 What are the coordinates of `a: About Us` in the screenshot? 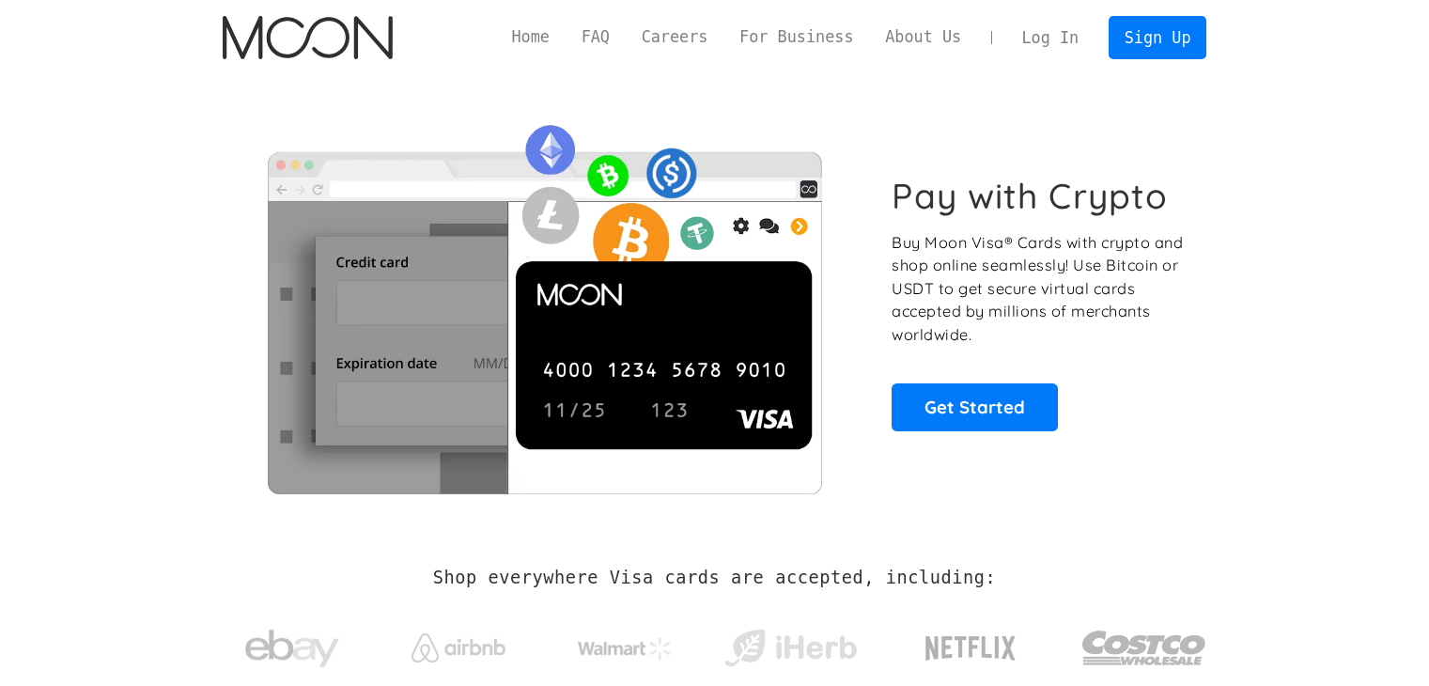 It's located at (923, 37).